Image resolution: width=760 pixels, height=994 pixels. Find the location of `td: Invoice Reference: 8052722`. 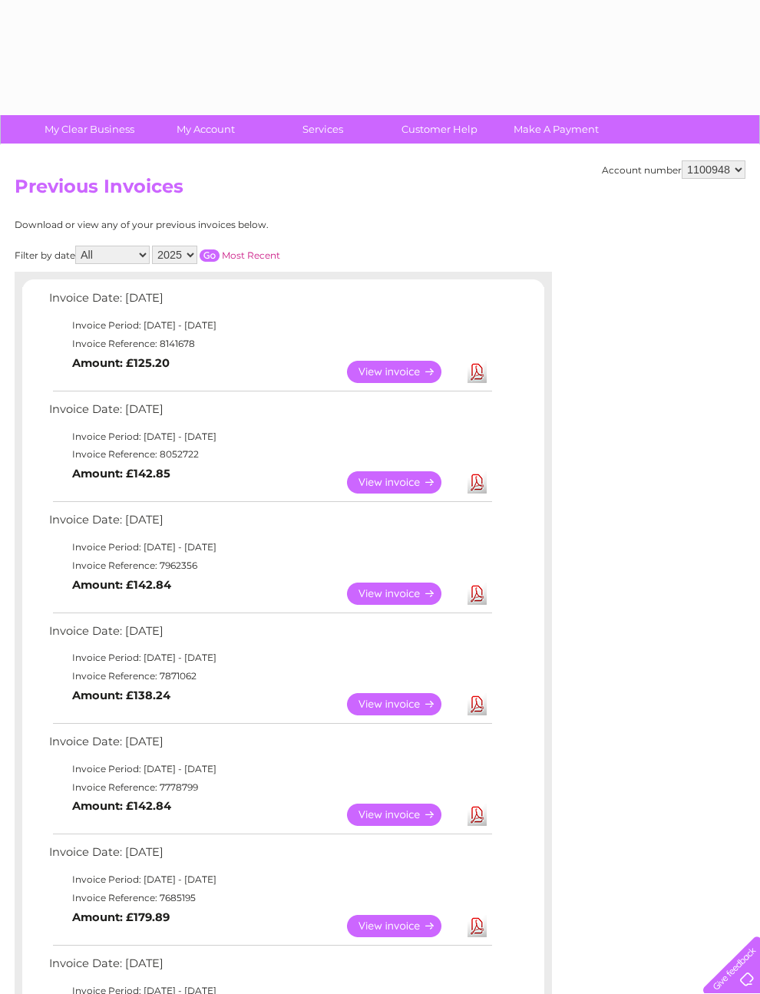

td: Invoice Reference: 8052722 is located at coordinates (269, 455).